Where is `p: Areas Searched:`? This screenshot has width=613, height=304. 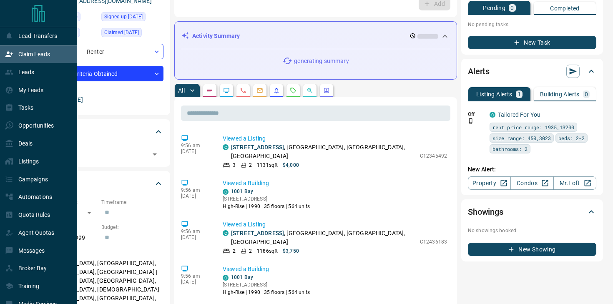
p: Areas Searched: is located at coordinates (99, 253).